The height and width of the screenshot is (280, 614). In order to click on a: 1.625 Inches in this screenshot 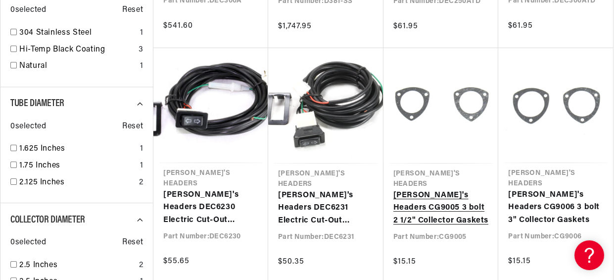, I will do `click(78, 149)`.